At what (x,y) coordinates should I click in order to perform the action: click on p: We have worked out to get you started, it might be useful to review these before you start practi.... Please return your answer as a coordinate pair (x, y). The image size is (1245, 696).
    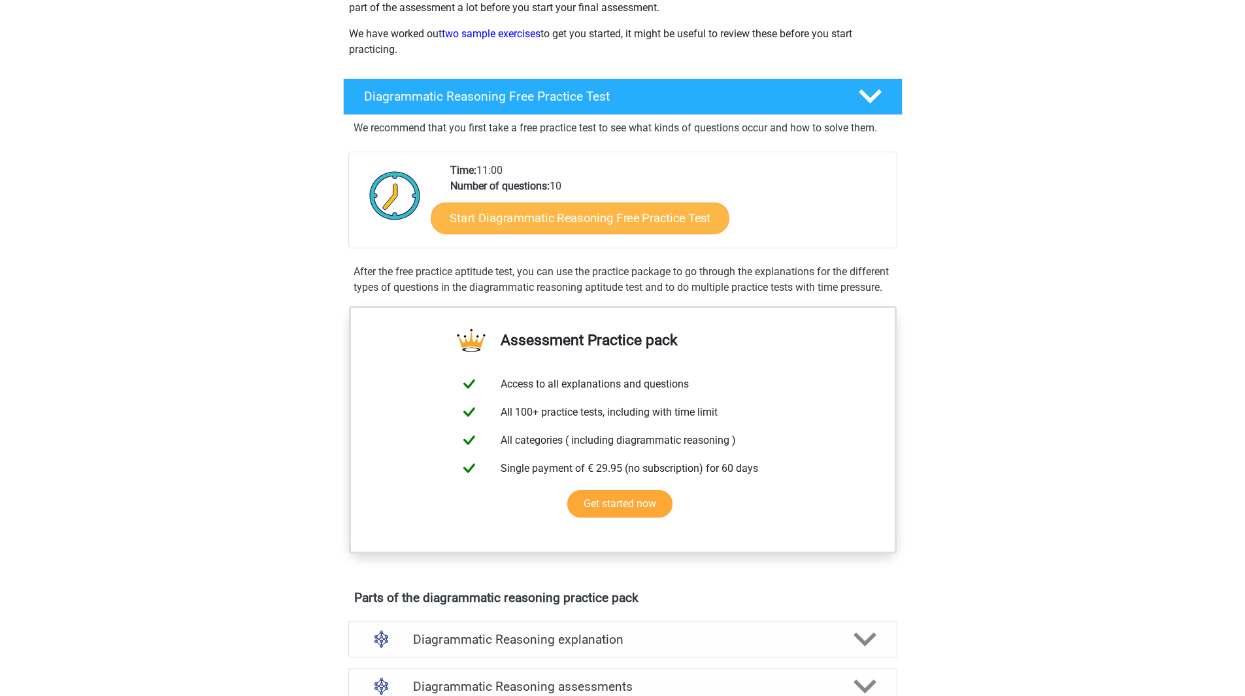
    Looking at the image, I should click on (623, 42).